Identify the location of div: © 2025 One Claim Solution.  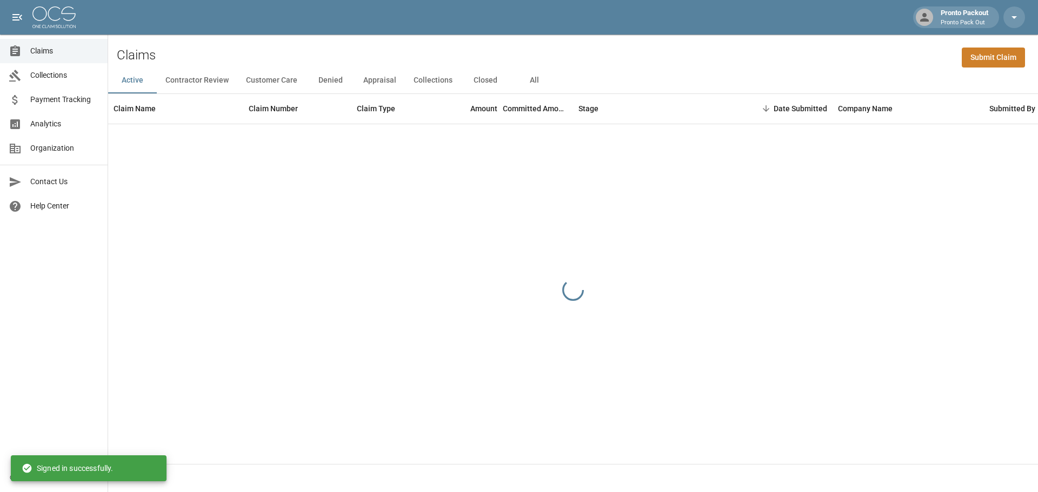
(54, 478).